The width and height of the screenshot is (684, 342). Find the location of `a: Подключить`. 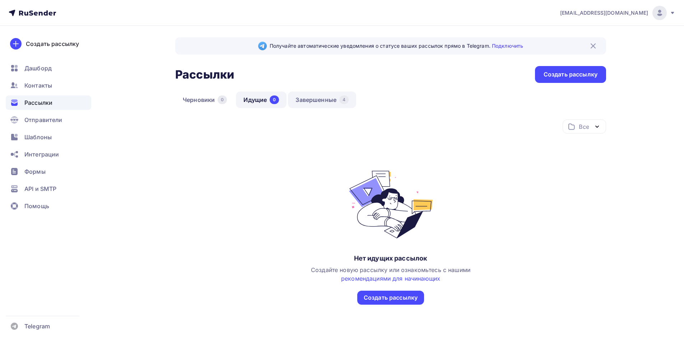

a: Подключить is located at coordinates (507, 46).